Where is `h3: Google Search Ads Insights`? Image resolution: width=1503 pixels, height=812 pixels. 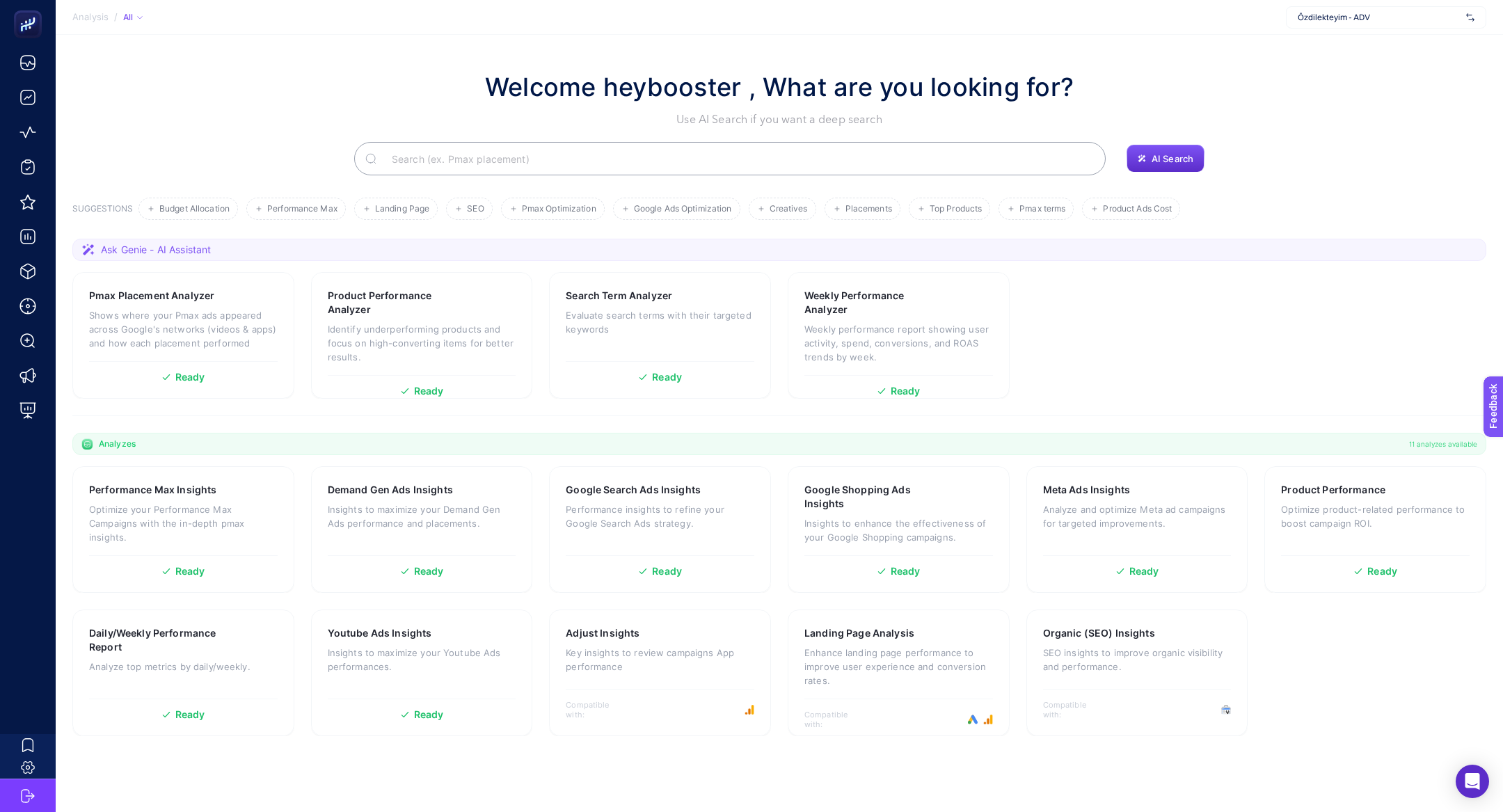 h3: Google Search Ads Insights is located at coordinates (634, 490).